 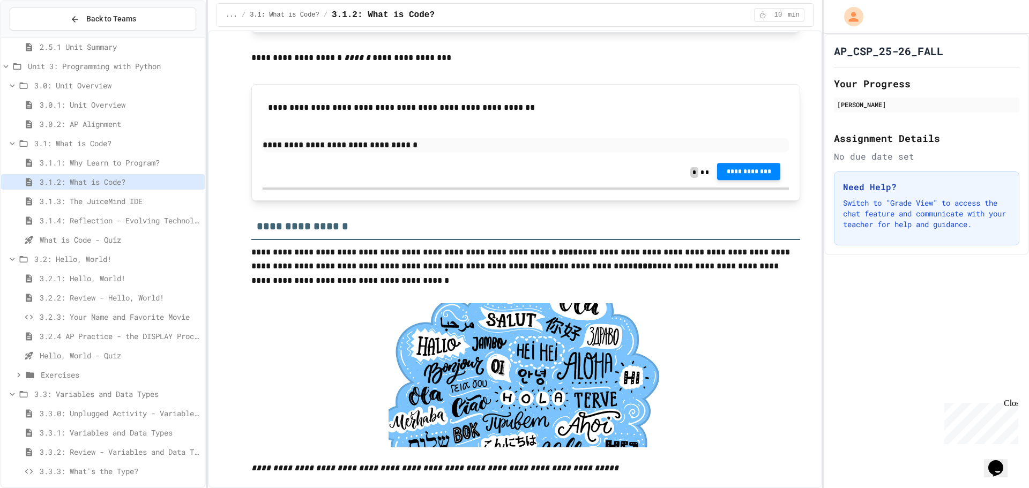 I want to click on h3: Need Help?, so click(x=927, y=187).